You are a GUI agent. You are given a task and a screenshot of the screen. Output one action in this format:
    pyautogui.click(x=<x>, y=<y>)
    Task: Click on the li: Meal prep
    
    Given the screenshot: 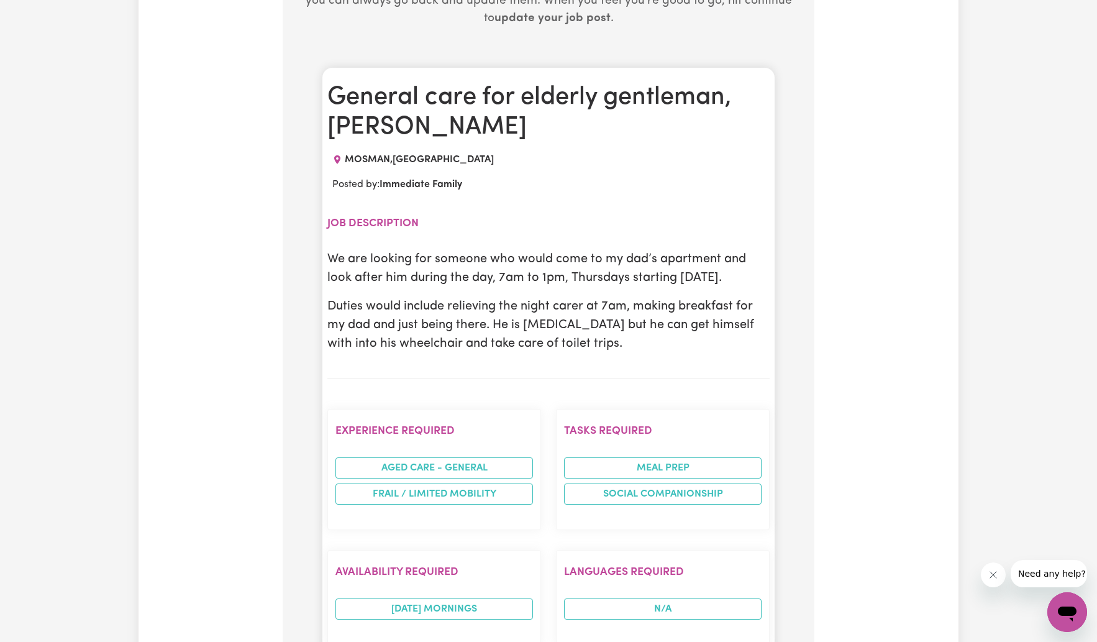 What is the action you would take?
    pyautogui.click(x=663, y=468)
    